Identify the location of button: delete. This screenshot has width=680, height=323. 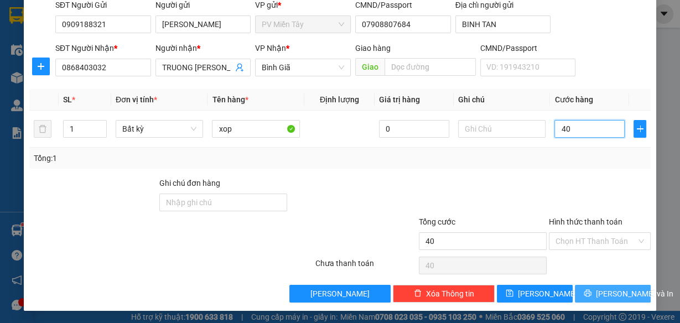
(43, 129).